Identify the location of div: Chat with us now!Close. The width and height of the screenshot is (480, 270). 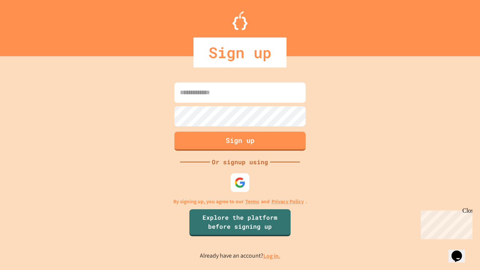
(27, 25).